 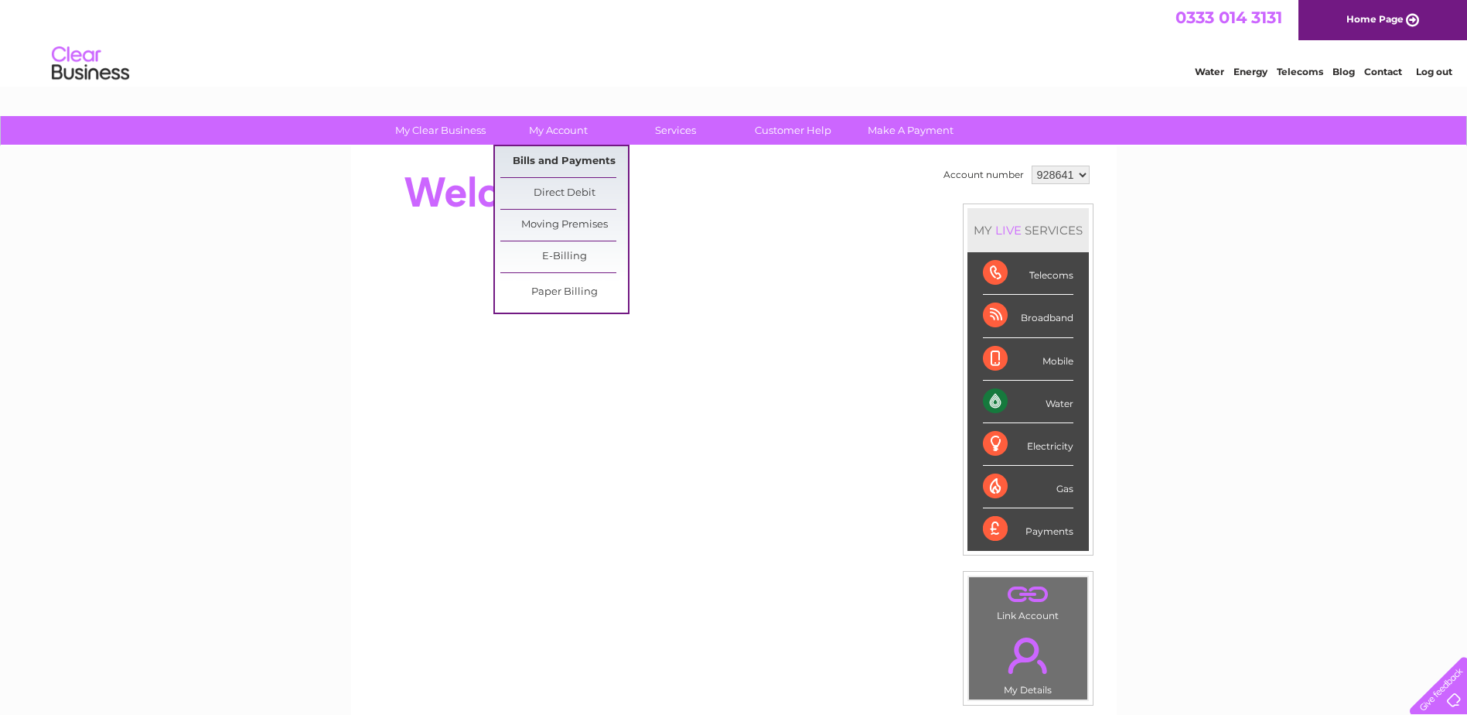 What do you see at coordinates (1300, 71) in the screenshot?
I see `a: Telecoms` at bounding box center [1300, 71].